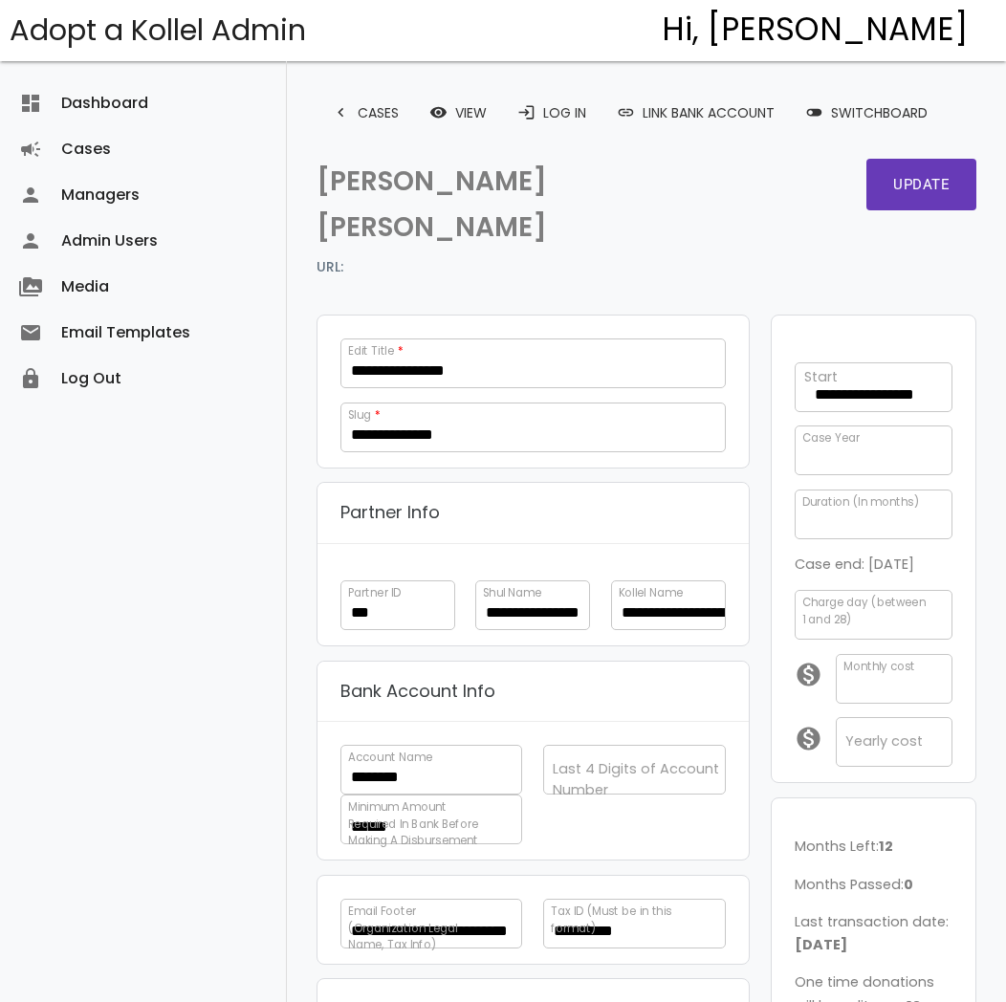 This screenshot has height=1002, width=1006. I want to click on p: Months Left:, so click(874, 846).